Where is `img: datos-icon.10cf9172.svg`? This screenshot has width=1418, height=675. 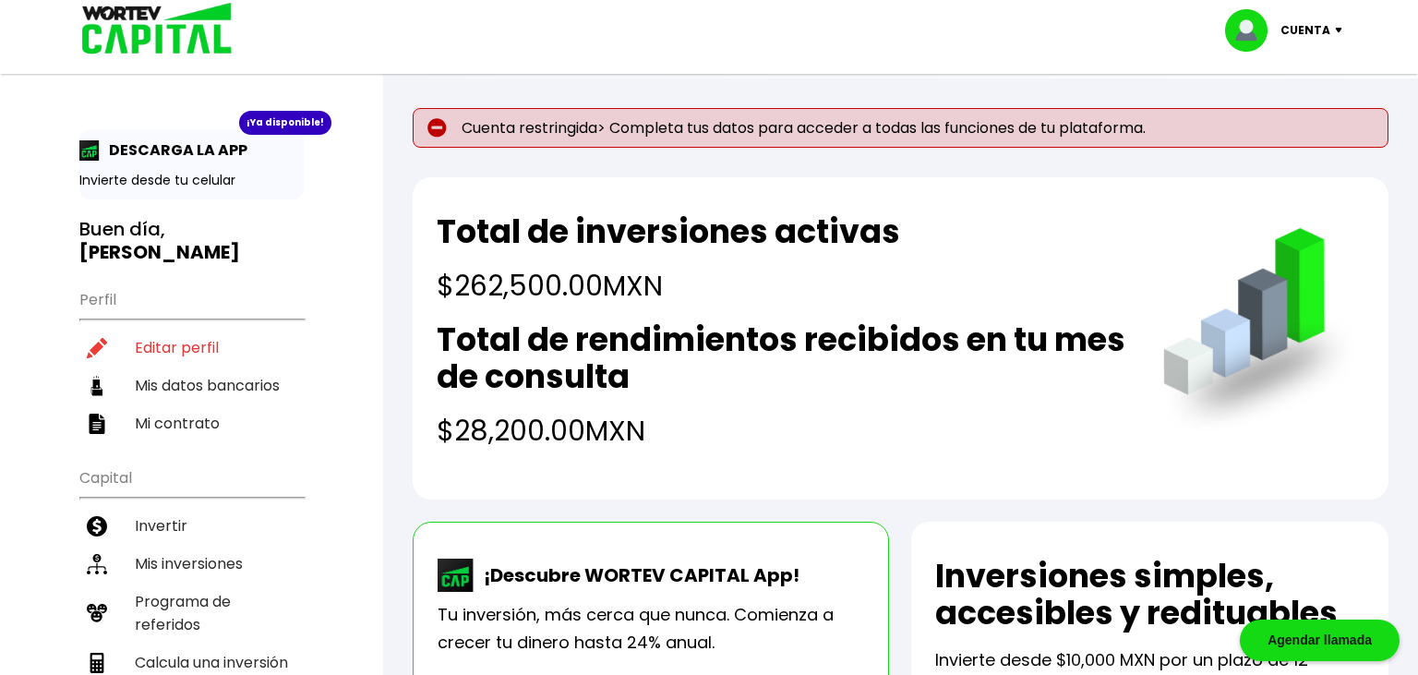
img: datos-icon.10cf9172.svg is located at coordinates (97, 386).